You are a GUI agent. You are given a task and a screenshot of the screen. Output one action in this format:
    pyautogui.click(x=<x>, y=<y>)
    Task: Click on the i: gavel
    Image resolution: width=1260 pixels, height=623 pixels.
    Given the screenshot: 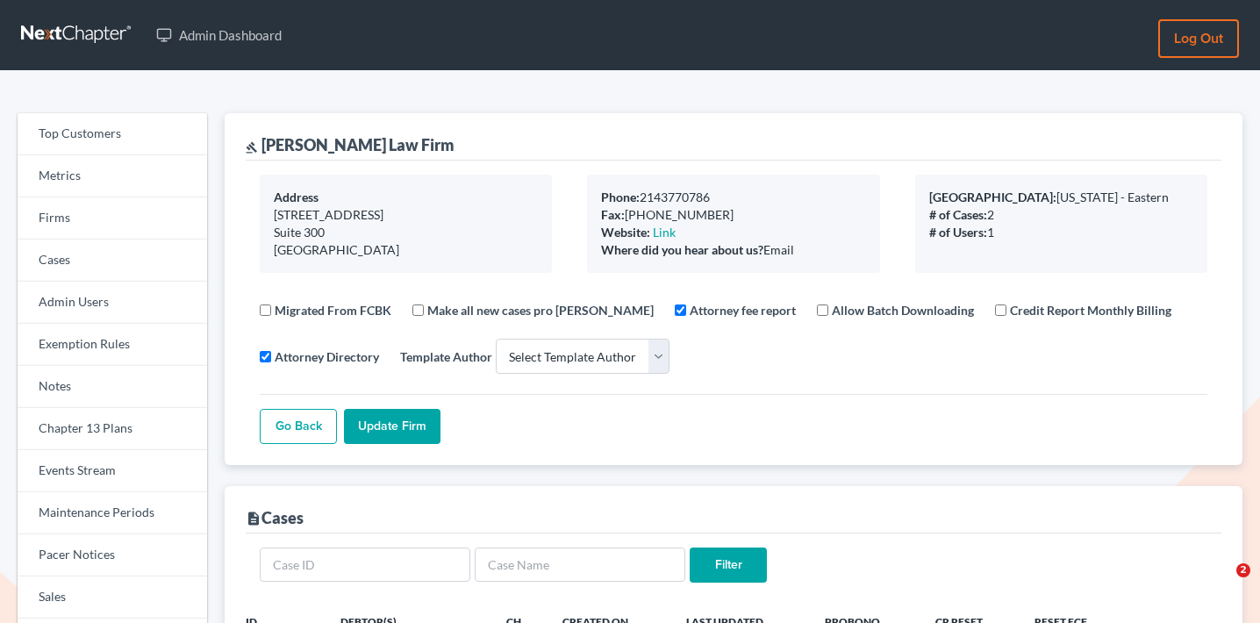 What is the action you would take?
    pyautogui.click(x=252, y=147)
    